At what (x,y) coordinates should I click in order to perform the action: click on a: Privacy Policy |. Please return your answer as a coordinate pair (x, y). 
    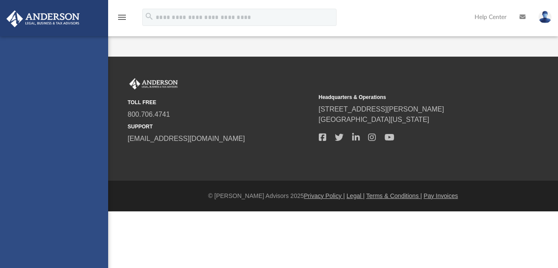
    Looking at the image, I should click on (324, 196).